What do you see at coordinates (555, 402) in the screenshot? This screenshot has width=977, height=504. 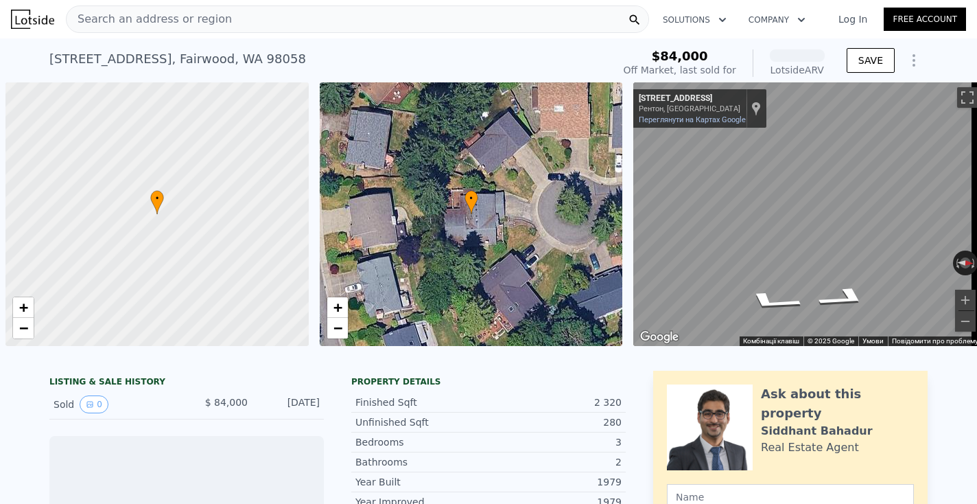 I see `div: 2 320` at bounding box center [555, 402].